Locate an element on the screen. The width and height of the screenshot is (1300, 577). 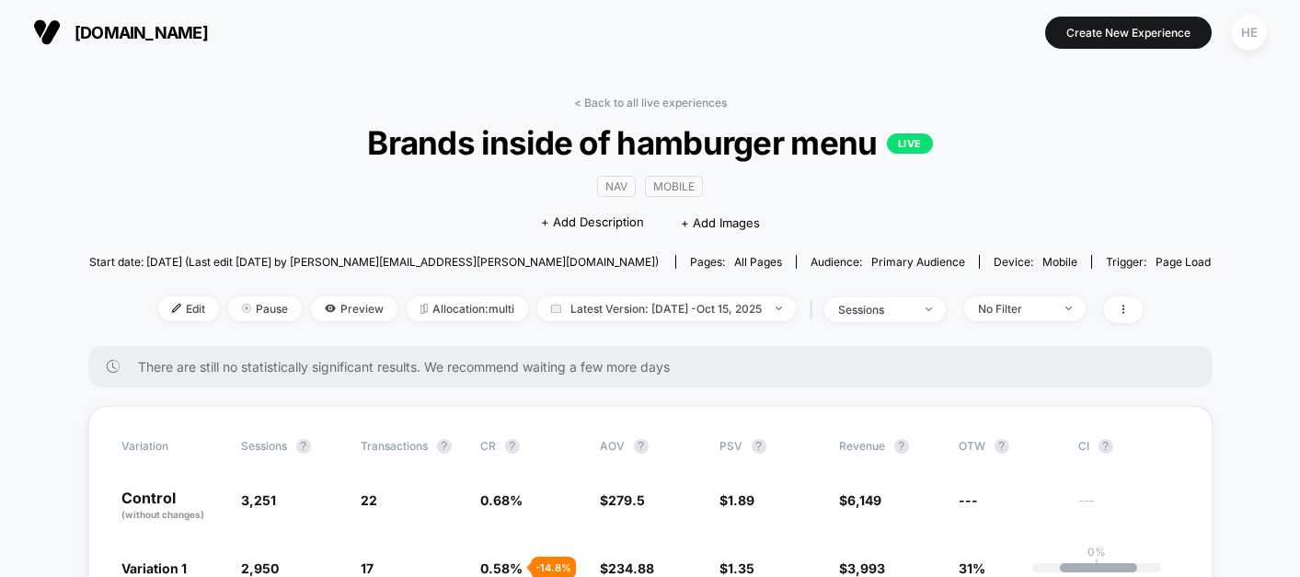
span: 17 is located at coordinates (367, 568).